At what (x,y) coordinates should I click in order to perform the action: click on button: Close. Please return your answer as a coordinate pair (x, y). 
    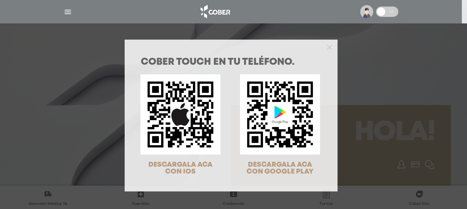
    Looking at the image, I should click on (330, 47).